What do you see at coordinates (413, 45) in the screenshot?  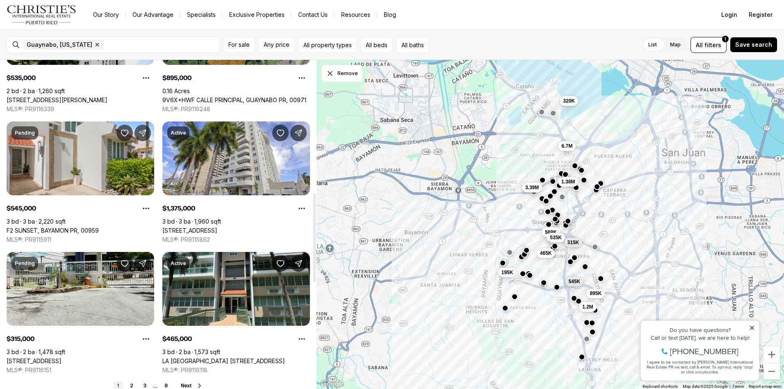 I see `button: All baths` at bounding box center [413, 45].